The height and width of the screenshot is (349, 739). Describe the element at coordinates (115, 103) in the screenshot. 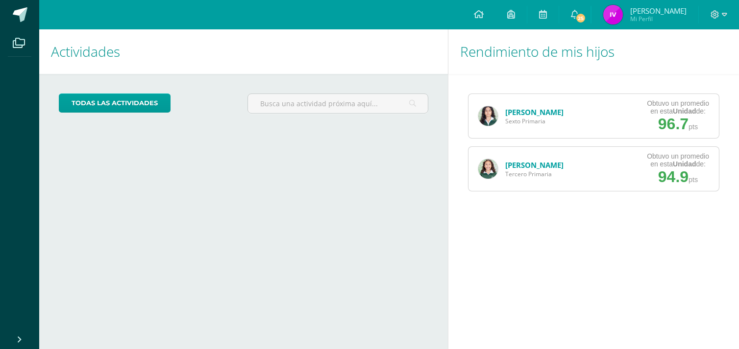

I see `a: todas las Actividades` at that location.